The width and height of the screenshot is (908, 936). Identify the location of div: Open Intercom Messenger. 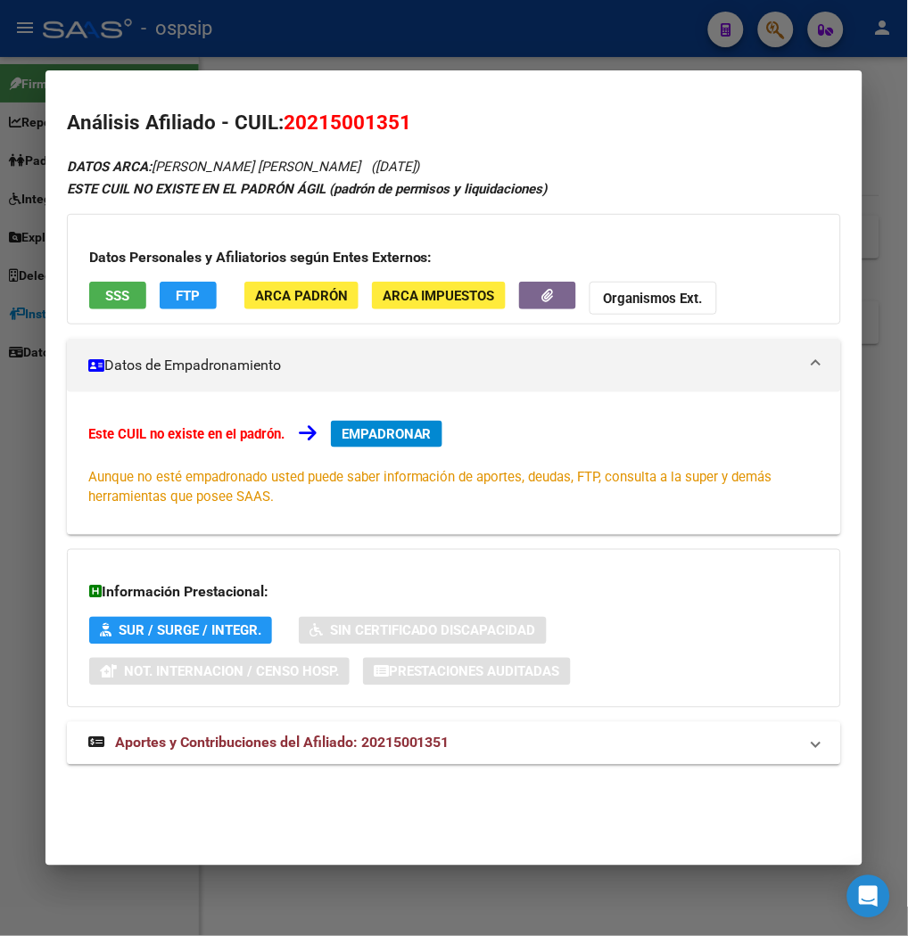
(869, 897).